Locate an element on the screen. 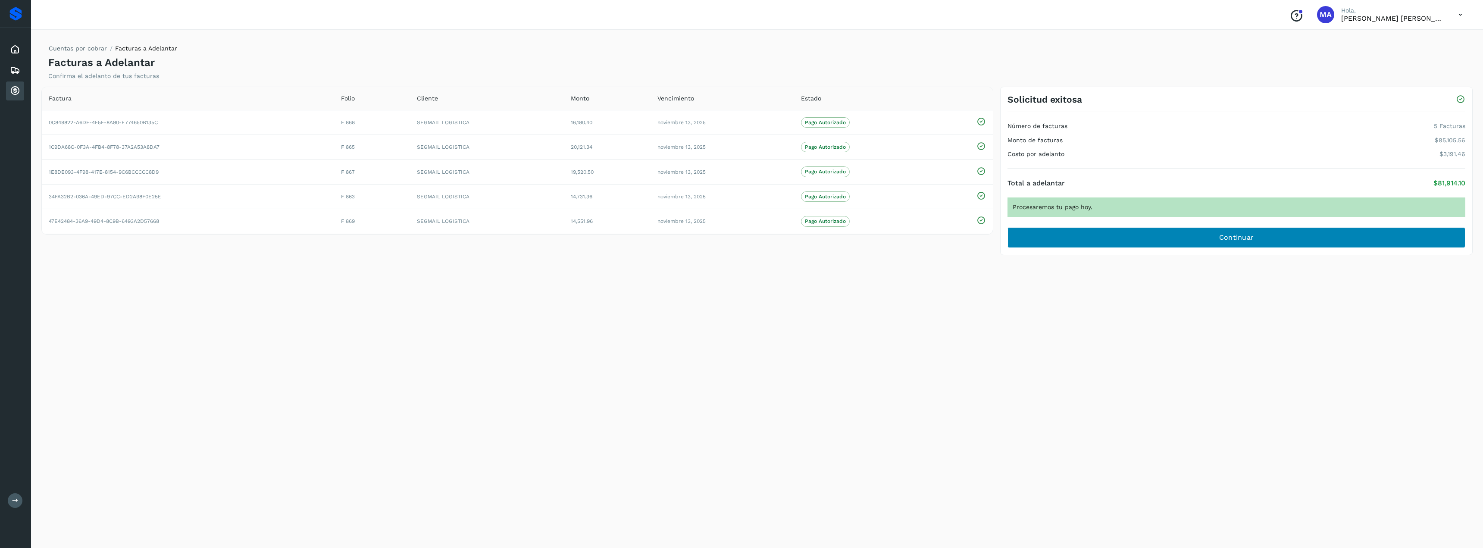  span: Vencimiento is located at coordinates (676, 98).